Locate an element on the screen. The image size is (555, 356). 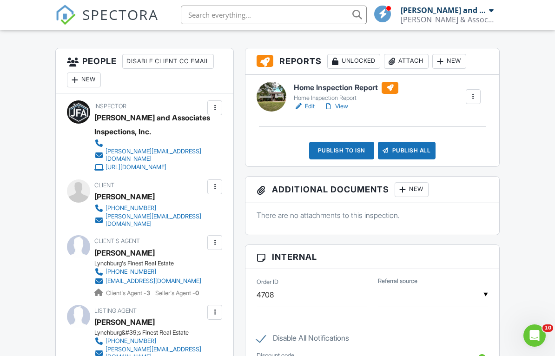
label: Order ID is located at coordinates (267, 282).